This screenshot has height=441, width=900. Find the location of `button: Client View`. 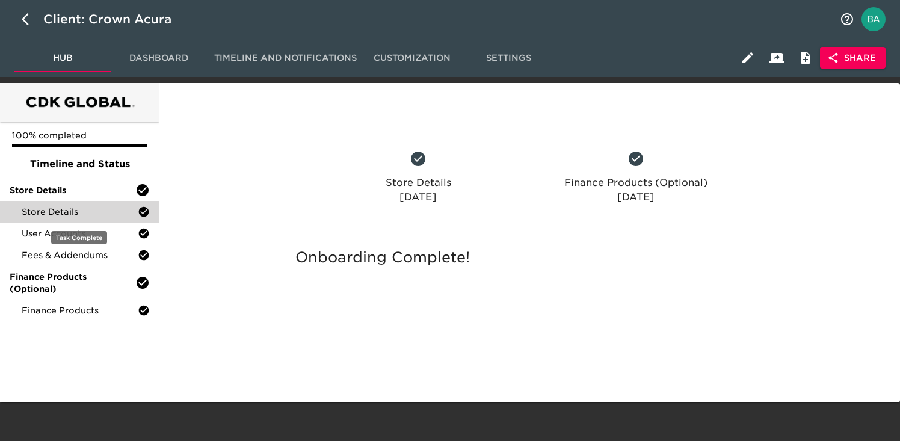

button: Client View is located at coordinates (776, 58).